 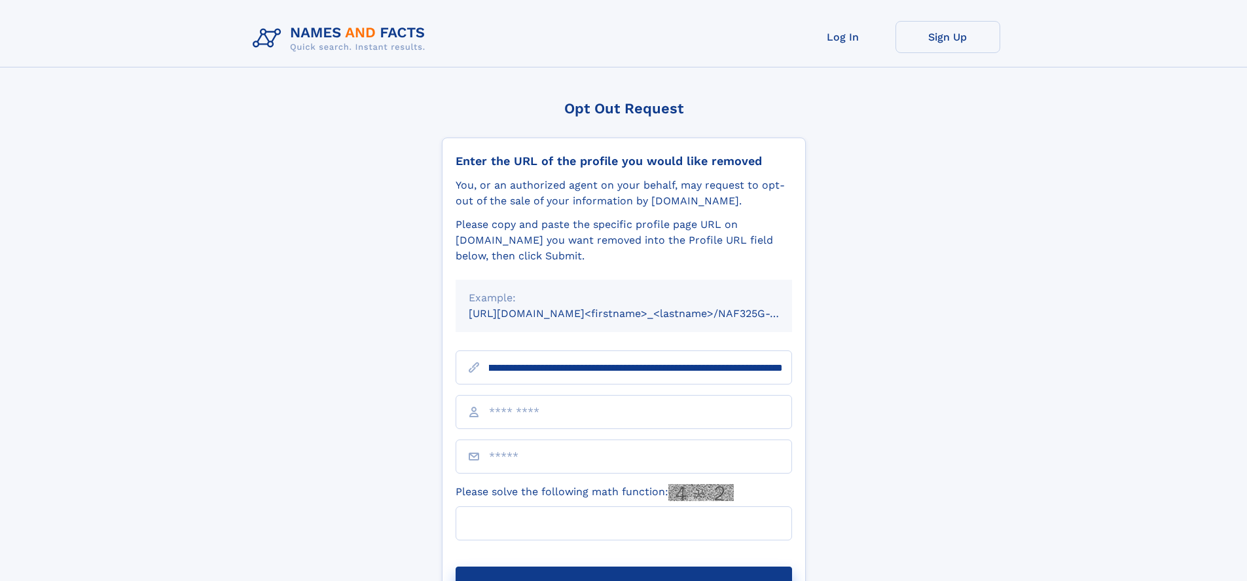 What do you see at coordinates (624, 108) in the screenshot?
I see `div: Opt Out Request` at bounding box center [624, 108].